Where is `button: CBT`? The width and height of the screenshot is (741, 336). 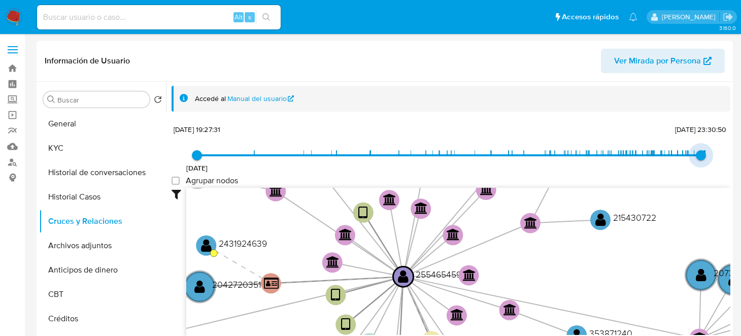 button: CBT is located at coordinates (102, 294).